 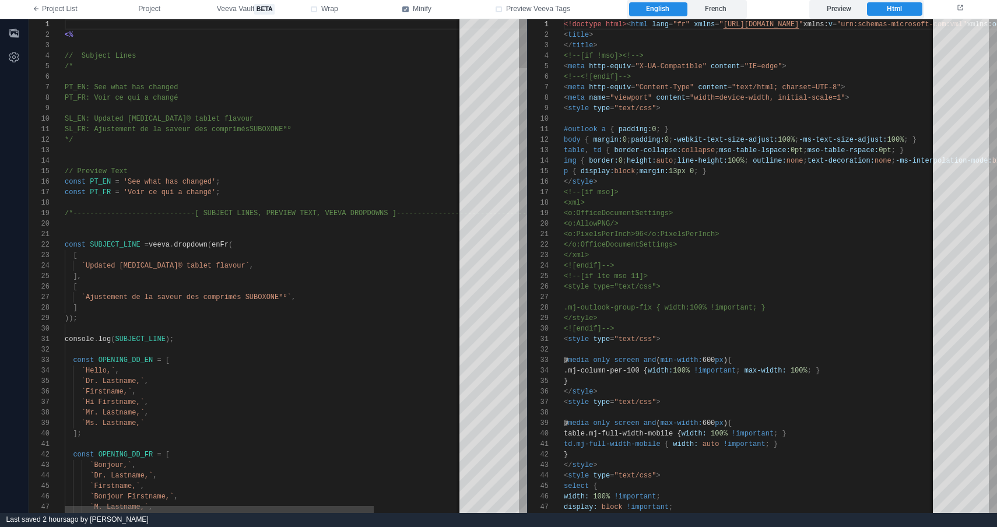 What do you see at coordinates (170, 192) in the screenshot?
I see `span: 'Voir ce qui a changé'` at bounding box center [170, 192].